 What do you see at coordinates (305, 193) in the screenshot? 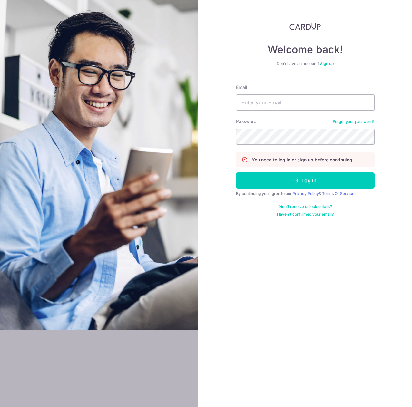
I see `a: Privacy Policy` at bounding box center [305, 193].